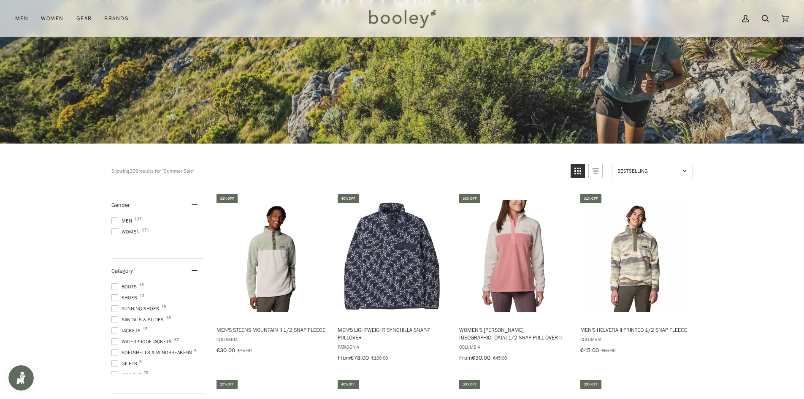  I want to click on span: Gilets, so click(125, 364).